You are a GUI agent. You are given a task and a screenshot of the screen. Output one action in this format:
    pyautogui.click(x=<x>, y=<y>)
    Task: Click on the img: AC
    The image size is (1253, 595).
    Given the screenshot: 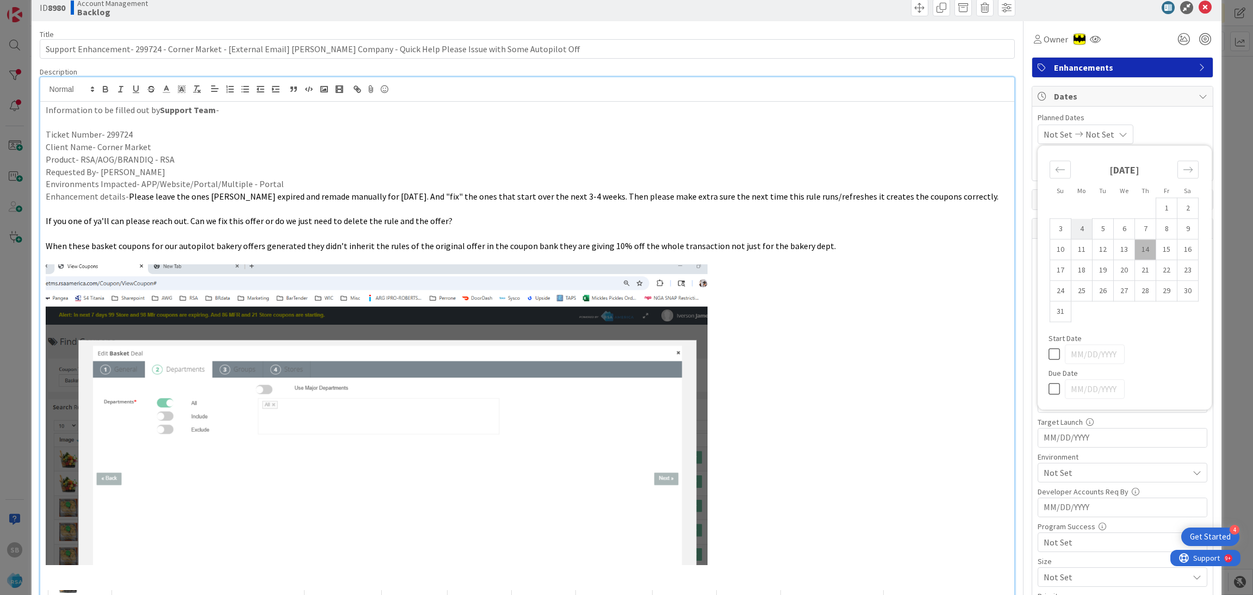 What is the action you would take?
    pyautogui.click(x=1080, y=39)
    